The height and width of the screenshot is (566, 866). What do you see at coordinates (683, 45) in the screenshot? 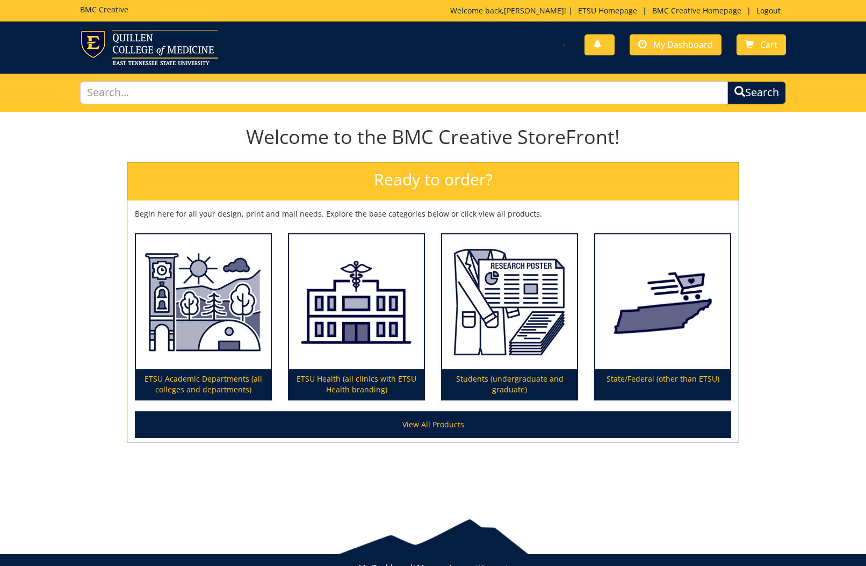
I see `span: My Dashboard` at bounding box center [683, 45].